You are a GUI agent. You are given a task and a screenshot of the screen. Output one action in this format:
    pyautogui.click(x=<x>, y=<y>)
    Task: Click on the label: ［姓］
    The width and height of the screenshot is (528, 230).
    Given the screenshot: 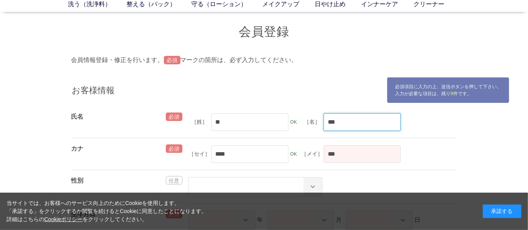 What is the action you would take?
    pyautogui.click(x=200, y=122)
    